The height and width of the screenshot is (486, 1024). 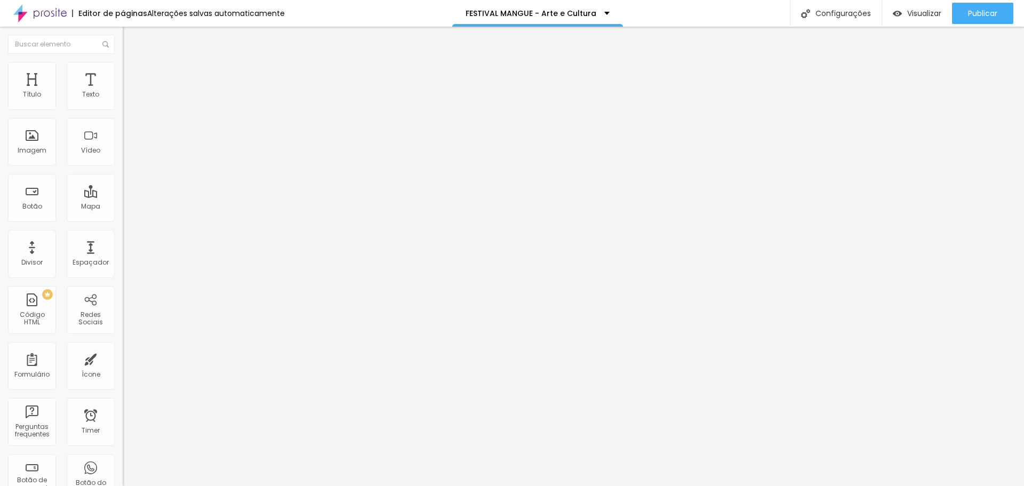 What do you see at coordinates (32, 262) in the screenshot?
I see `div: Divisor` at bounding box center [32, 262].